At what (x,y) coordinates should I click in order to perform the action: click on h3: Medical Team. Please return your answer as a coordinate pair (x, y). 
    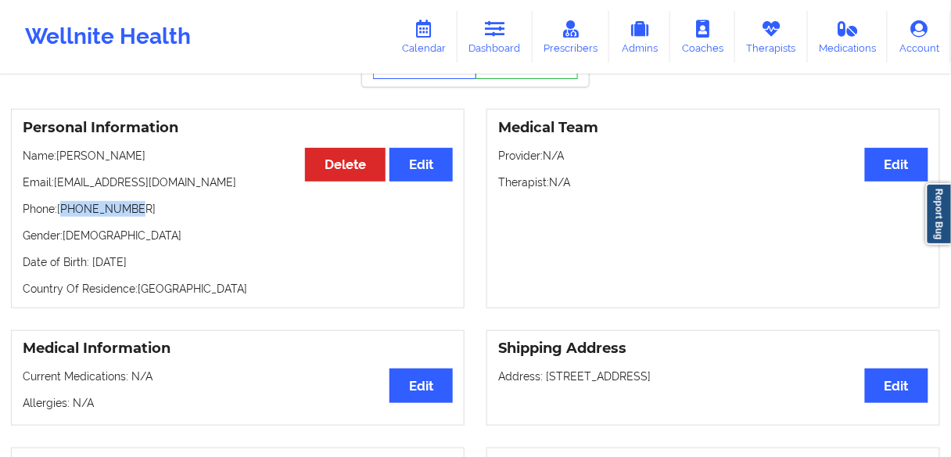
    Looking at the image, I should click on (713, 127).